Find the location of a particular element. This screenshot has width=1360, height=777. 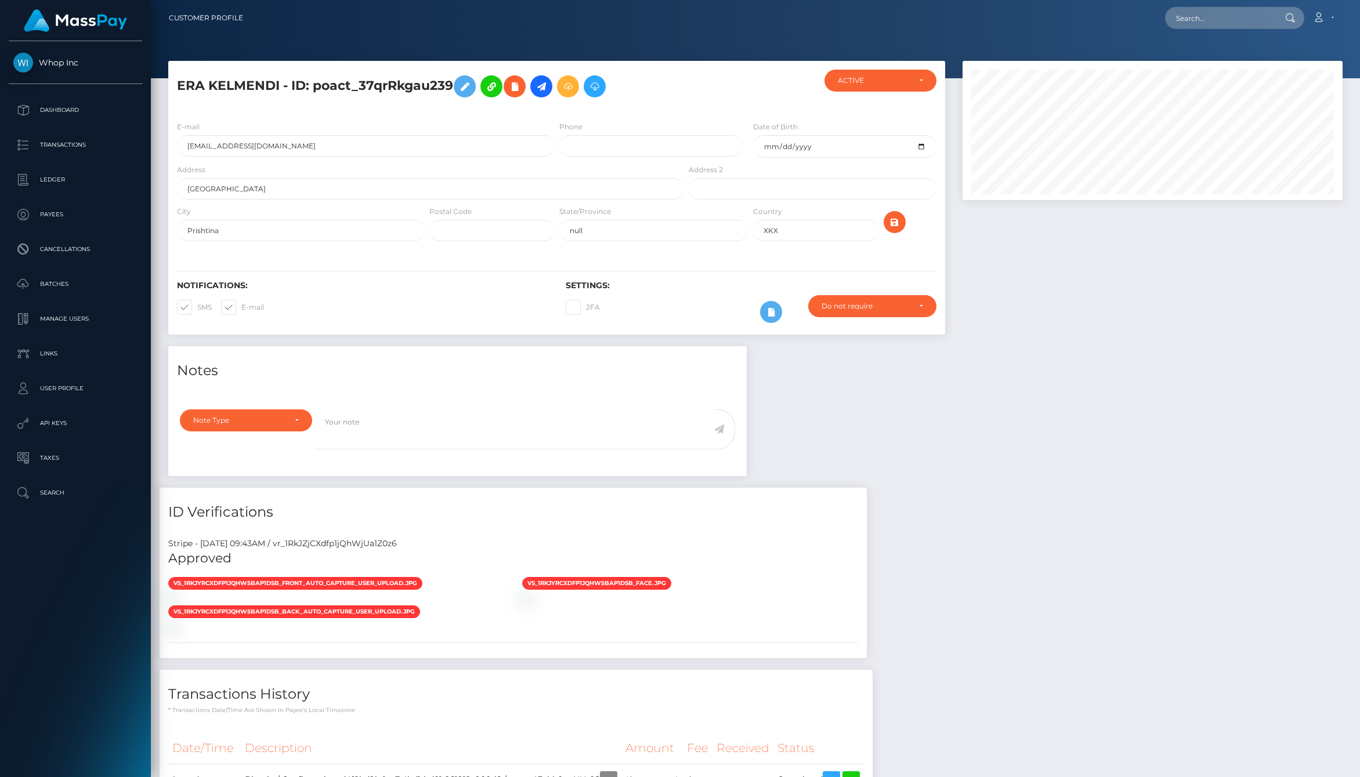

span: vs_1RkJYRCXdfp1jQhW5BAp1dSb_front_auto_capture_user_upload.jpg is located at coordinates (295, 584).